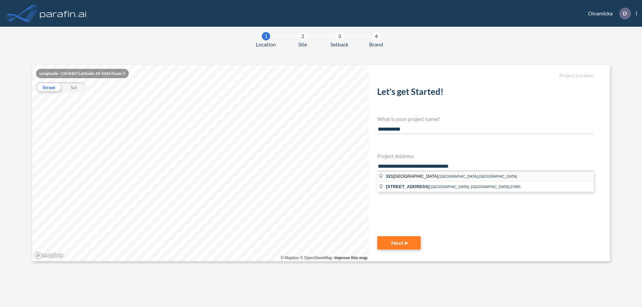 The height and width of the screenshot is (307, 642). I want to click on h4: What is your project name?, so click(485, 119).